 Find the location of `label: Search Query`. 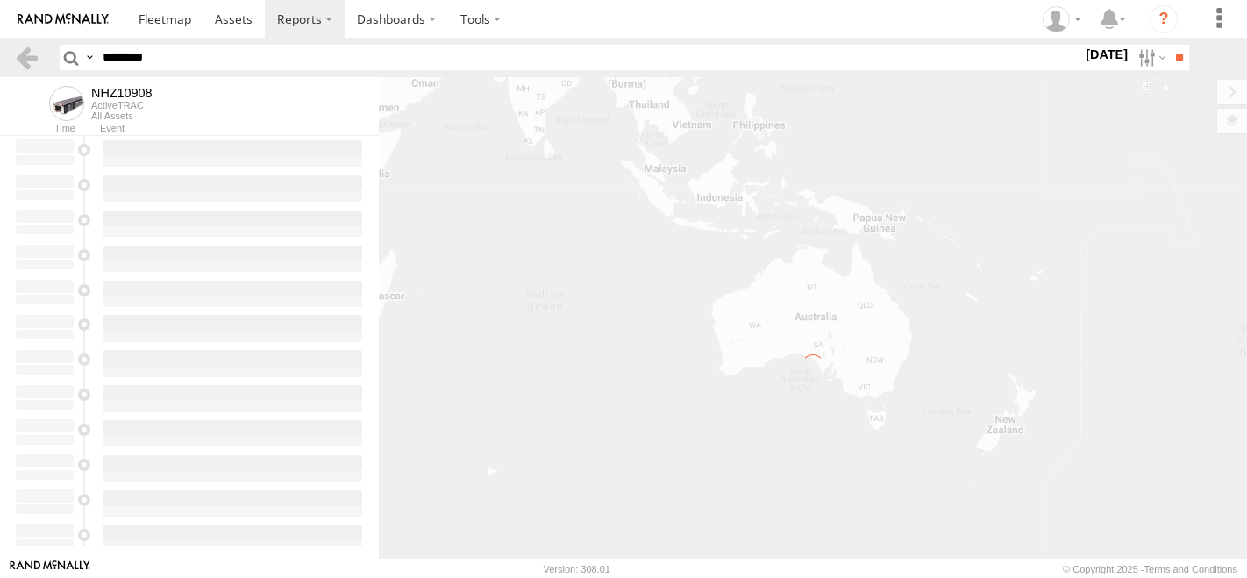

label: Search Query is located at coordinates (89, 57).